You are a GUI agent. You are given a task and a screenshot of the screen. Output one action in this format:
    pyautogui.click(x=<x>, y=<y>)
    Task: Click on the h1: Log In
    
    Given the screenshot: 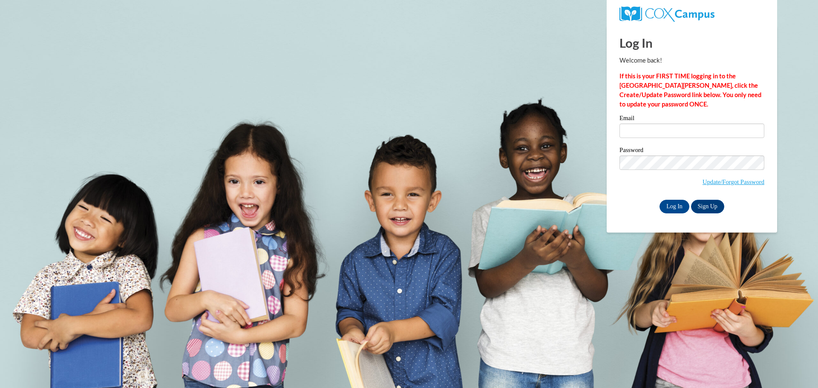 What is the action you would take?
    pyautogui.click(x=692, y=43)
    